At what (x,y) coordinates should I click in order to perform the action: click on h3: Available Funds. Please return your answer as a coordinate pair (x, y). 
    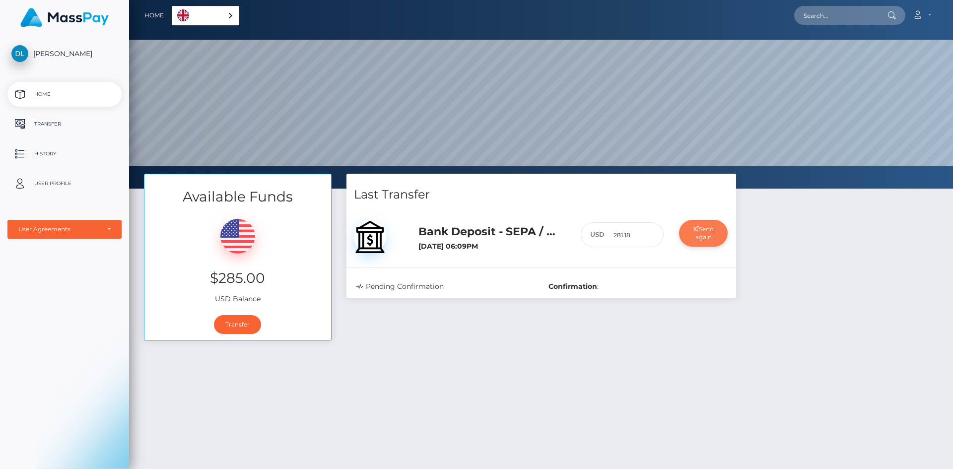
    Looking at the image, I should click on (238, 197).